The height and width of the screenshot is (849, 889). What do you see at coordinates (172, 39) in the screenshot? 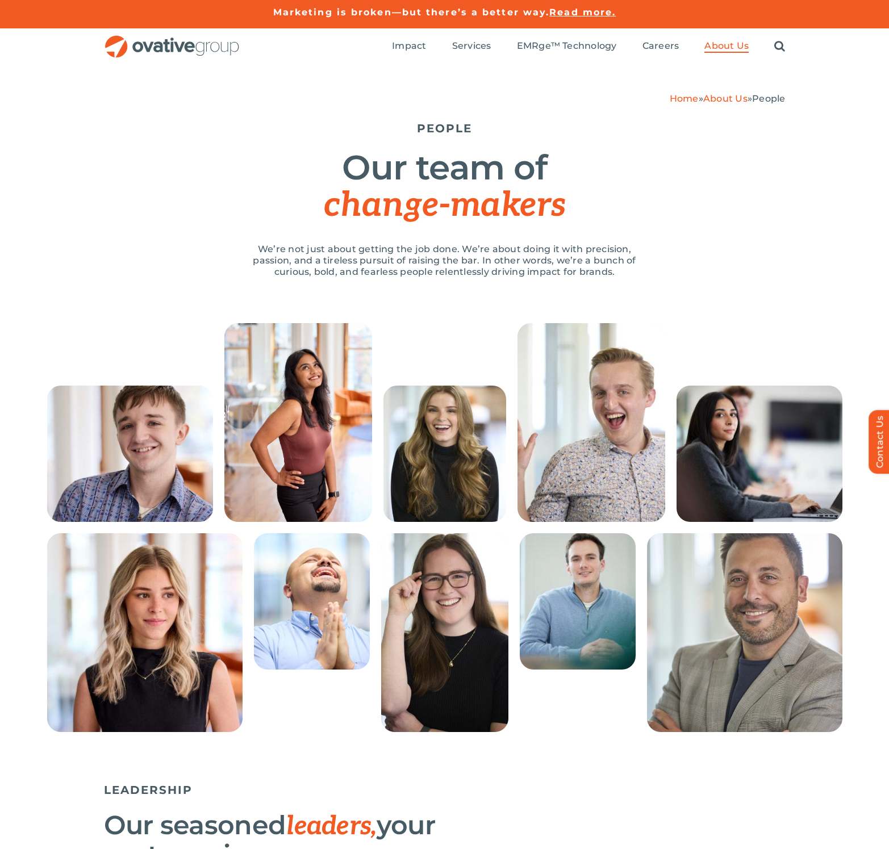
I see `a: OG_Full_horizontal_RGB` at bounding box center [172, 39].